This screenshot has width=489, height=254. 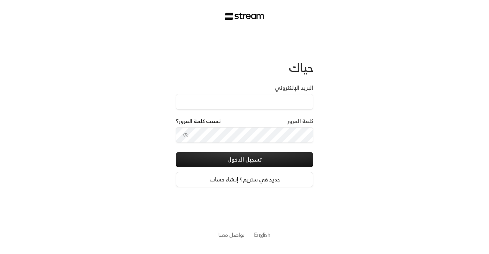 What do you see at coordinates (232, 235) in the screenshot?
I see `a: تواصل معنا` at bounding box center [232, 235].